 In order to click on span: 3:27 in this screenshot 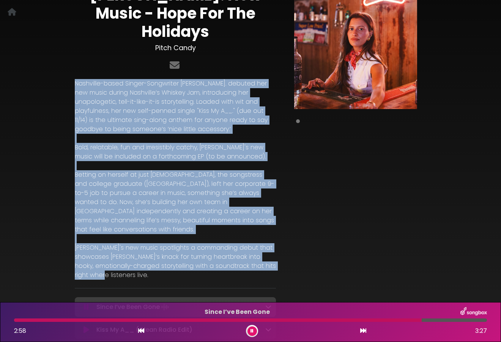, I will do `click(481, 331)`.